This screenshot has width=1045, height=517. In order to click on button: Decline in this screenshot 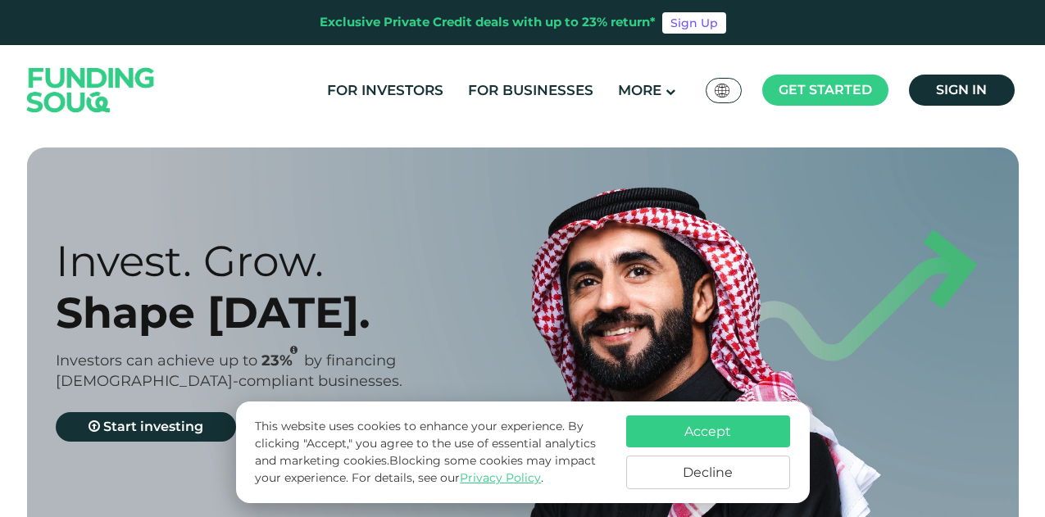, I will do `click(708, 472)`.